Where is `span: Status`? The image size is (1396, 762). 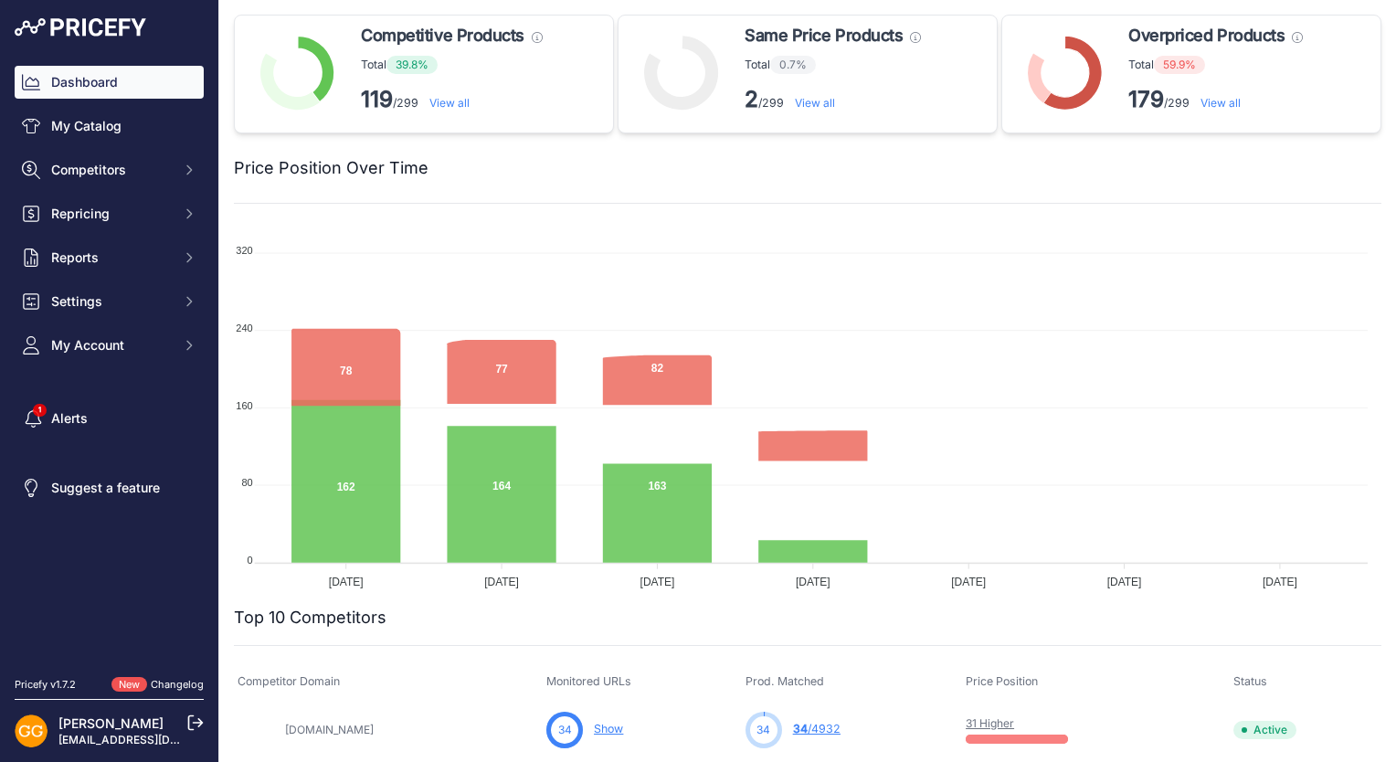 span: Status is located at coordinates (1250, 681).